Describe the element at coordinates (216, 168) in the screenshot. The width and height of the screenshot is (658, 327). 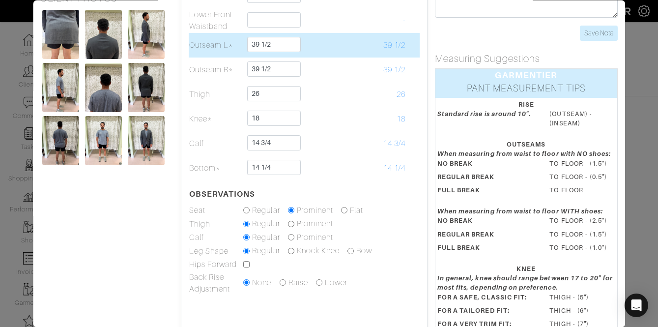
I see `td: Bottom*` at that location.